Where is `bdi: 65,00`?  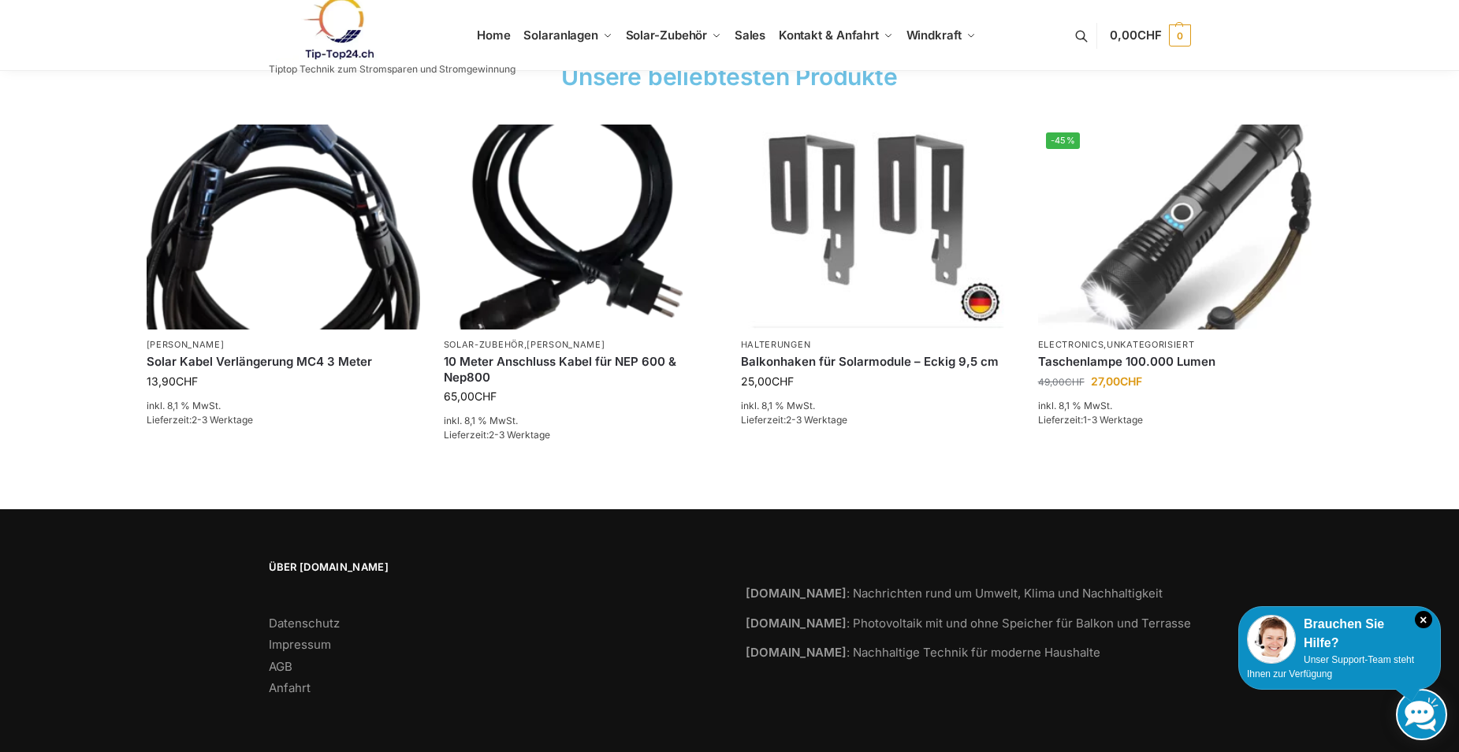
bdi: 65,00 is located at coordinates (470, 396).